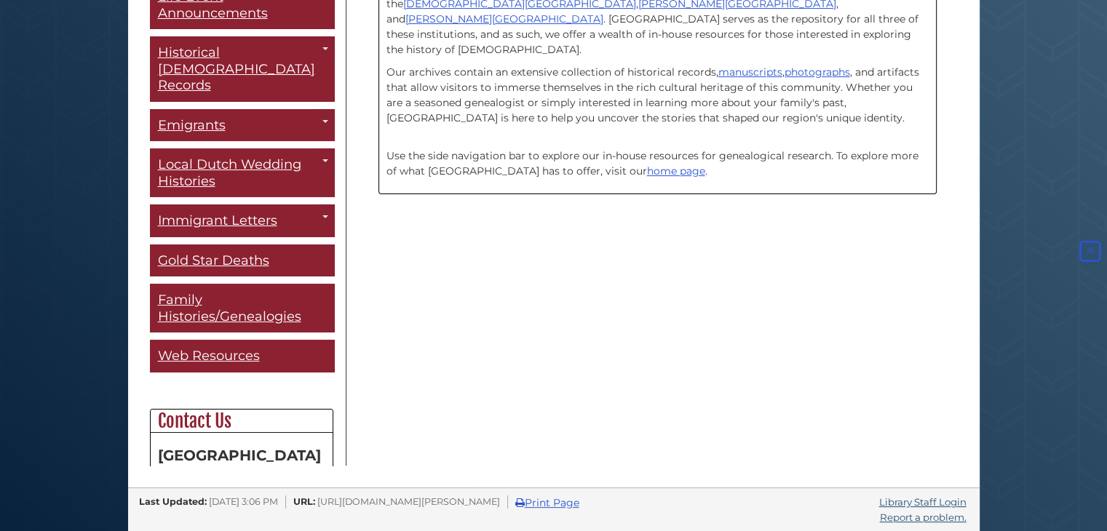  What do you see at coordinates (751, 72) in the screenshot?
I see `a: manuscripts` at bounding box center [751, 72].